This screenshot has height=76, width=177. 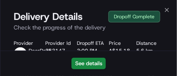 What do you see at coordinates (26, 43) in the screenshot?
I see `div: Provider` at bounding box center [26, 43].